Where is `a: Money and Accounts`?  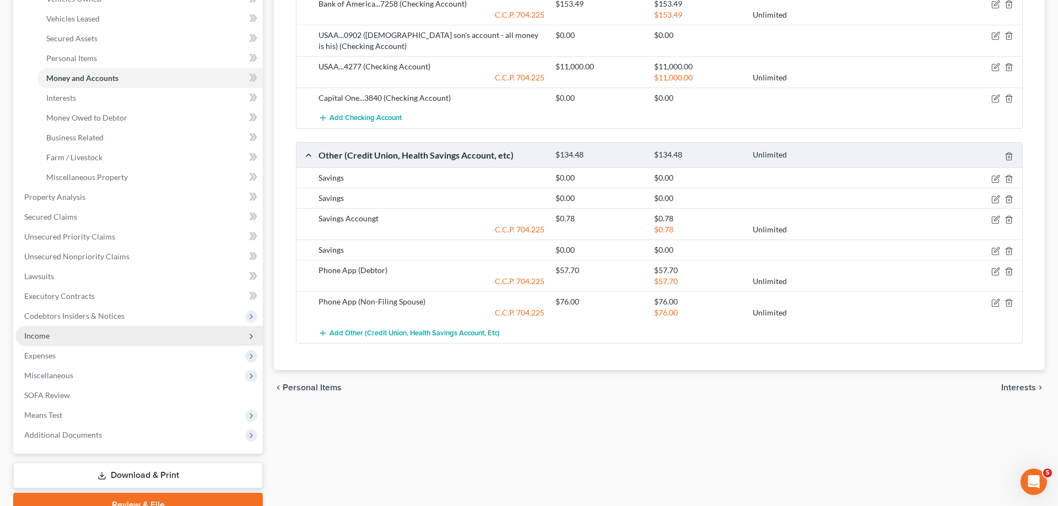
a: Money and Accounts is located at coordinates (150, 78).